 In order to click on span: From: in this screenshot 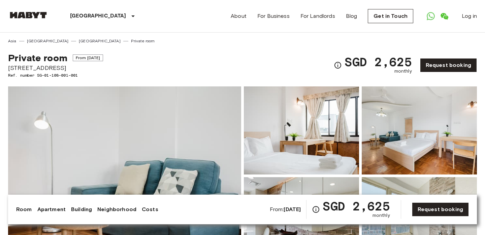, I will do `click(285, 210)`.